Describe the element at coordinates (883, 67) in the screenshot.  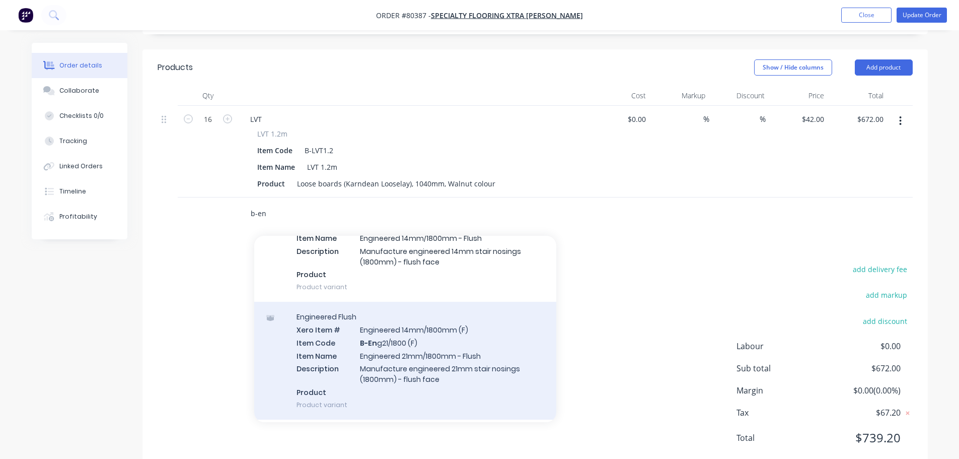
I see `button: Add product` at that location.